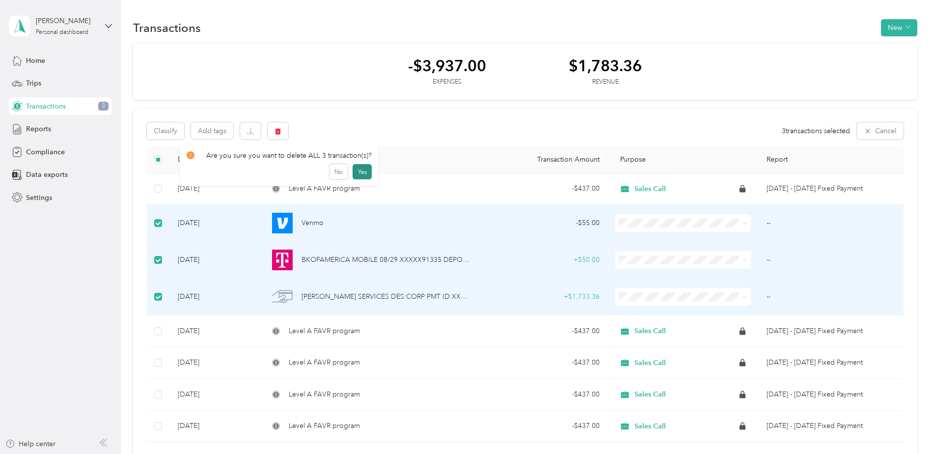 The height and width of the screenshot is (454, 934). Describe the element at coordinates (605, 65) in the screenshot. I see `div: $1,783.36` at that location.